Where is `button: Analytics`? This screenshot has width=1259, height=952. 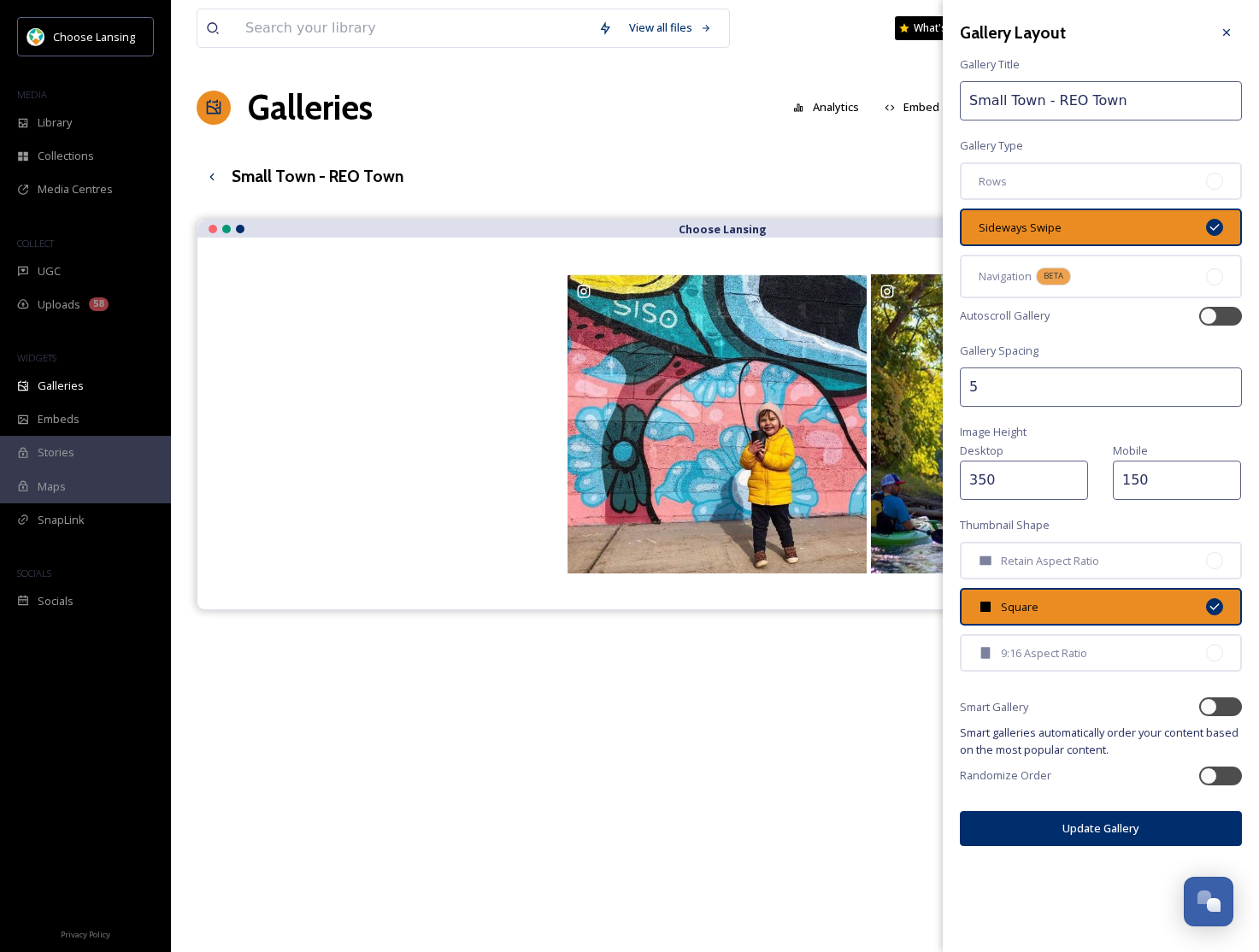 button: Analytics is located at coordinates (826, 107).